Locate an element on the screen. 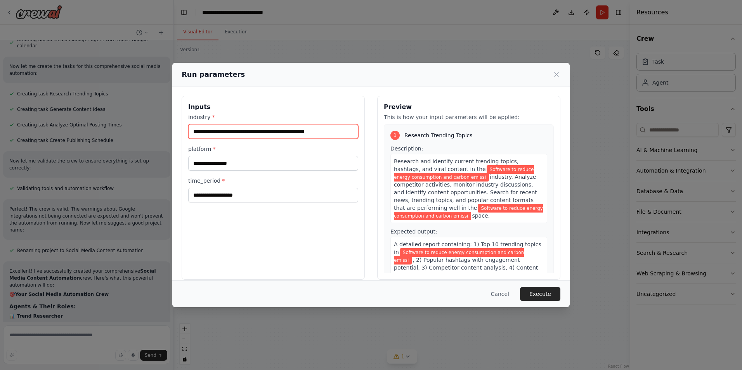 This screenshot has width=742, height=370. span: A detailed report containing: 1) Top 10 trending topics in is located at coordinates (468, 249).